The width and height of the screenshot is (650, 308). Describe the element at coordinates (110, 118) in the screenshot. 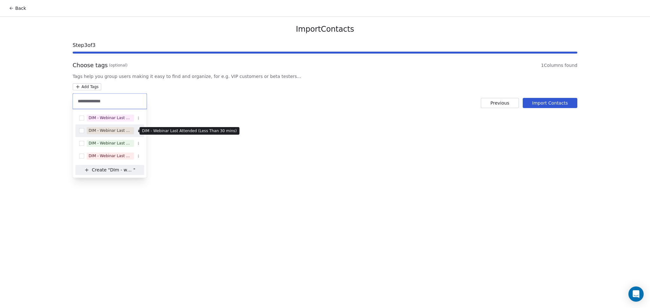

I see `div: DIM - Webinar Last Attended` at that location.